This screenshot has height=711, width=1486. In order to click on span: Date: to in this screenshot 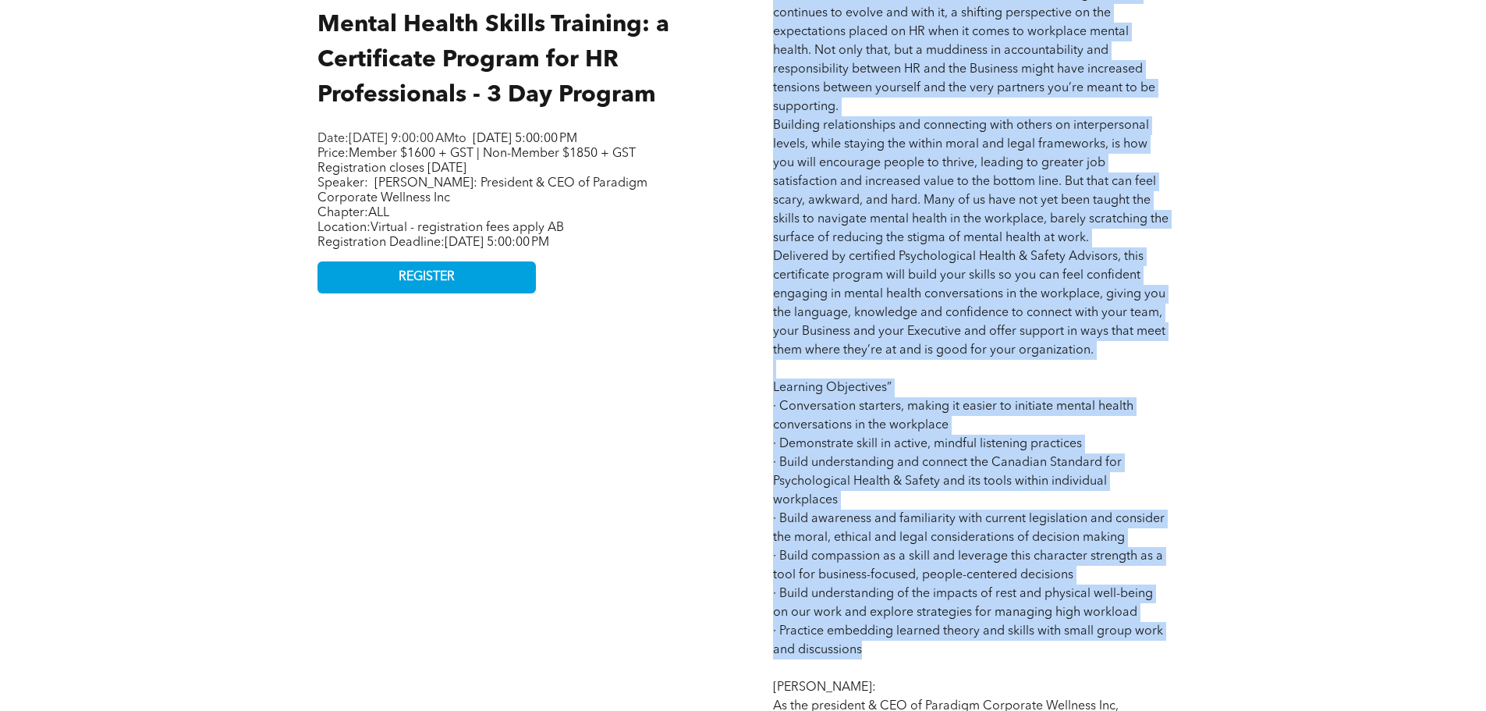, I will do `click(392, 139)`.